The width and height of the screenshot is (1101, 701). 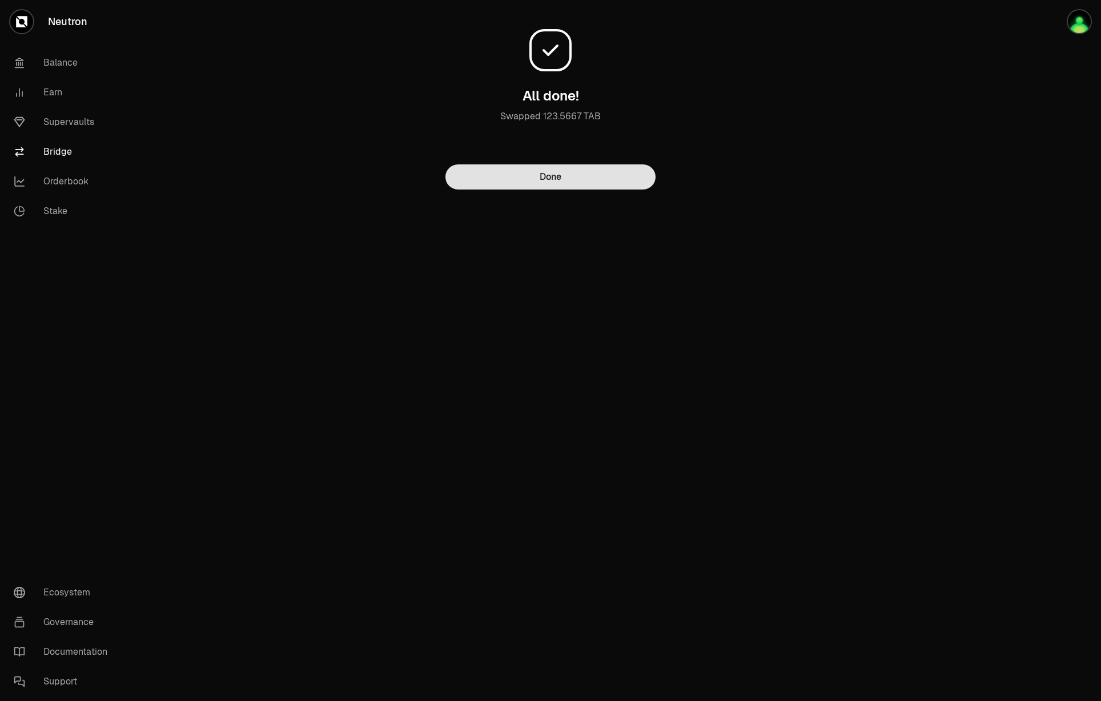 I want to click on h3: All done!, so click(x=551, y=96).